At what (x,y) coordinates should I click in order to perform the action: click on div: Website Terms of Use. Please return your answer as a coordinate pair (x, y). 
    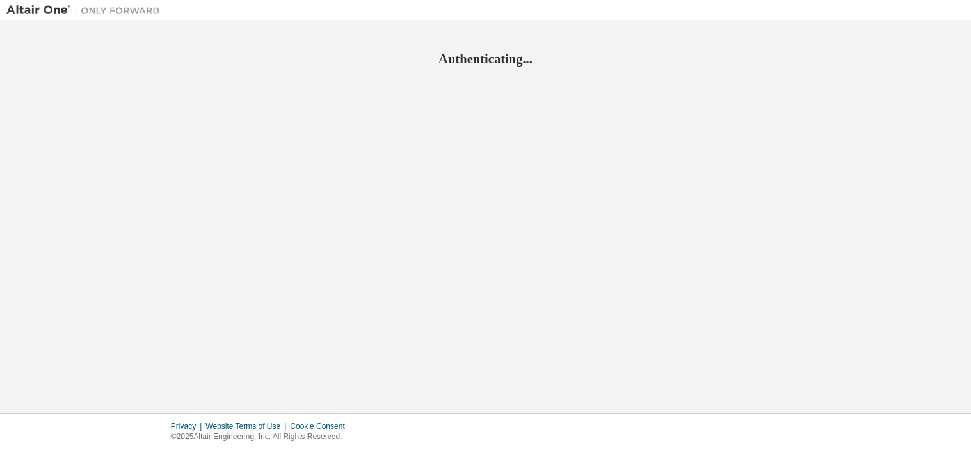
    Looking at the image, I should click on (248, 426).